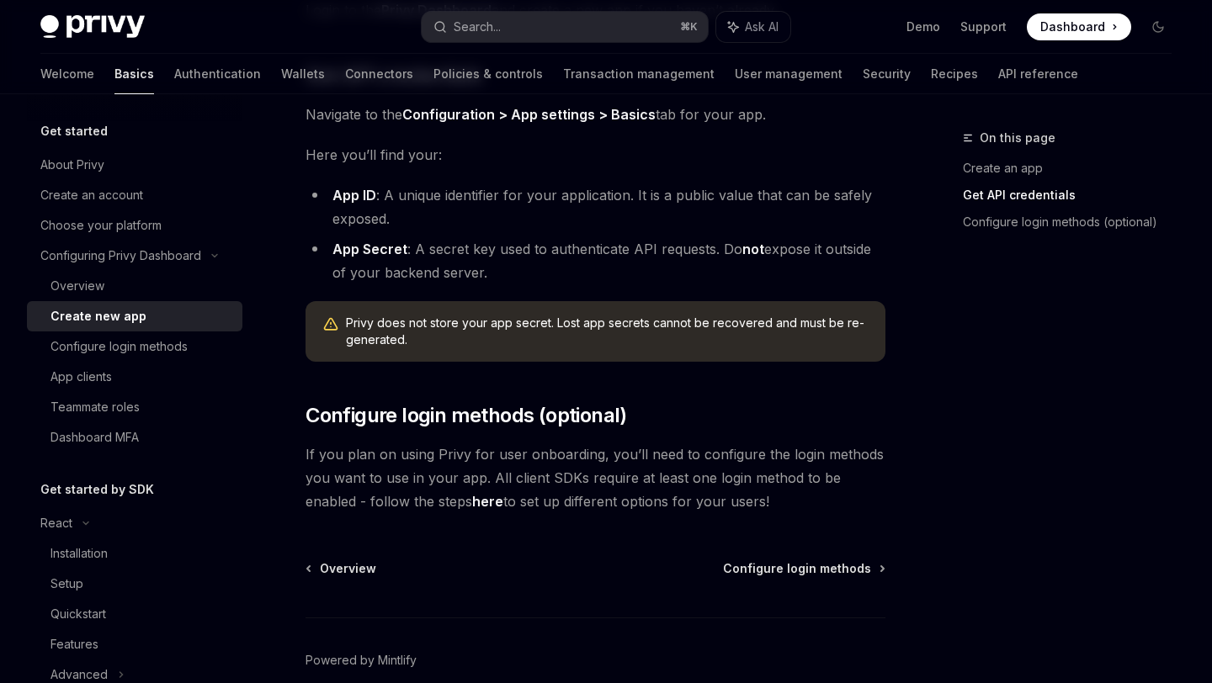 This screenshot has height=683, width=1212. Describe the element at coordinates (1079, 27) in the screenshot. I see `a: Dashboard` at that location.